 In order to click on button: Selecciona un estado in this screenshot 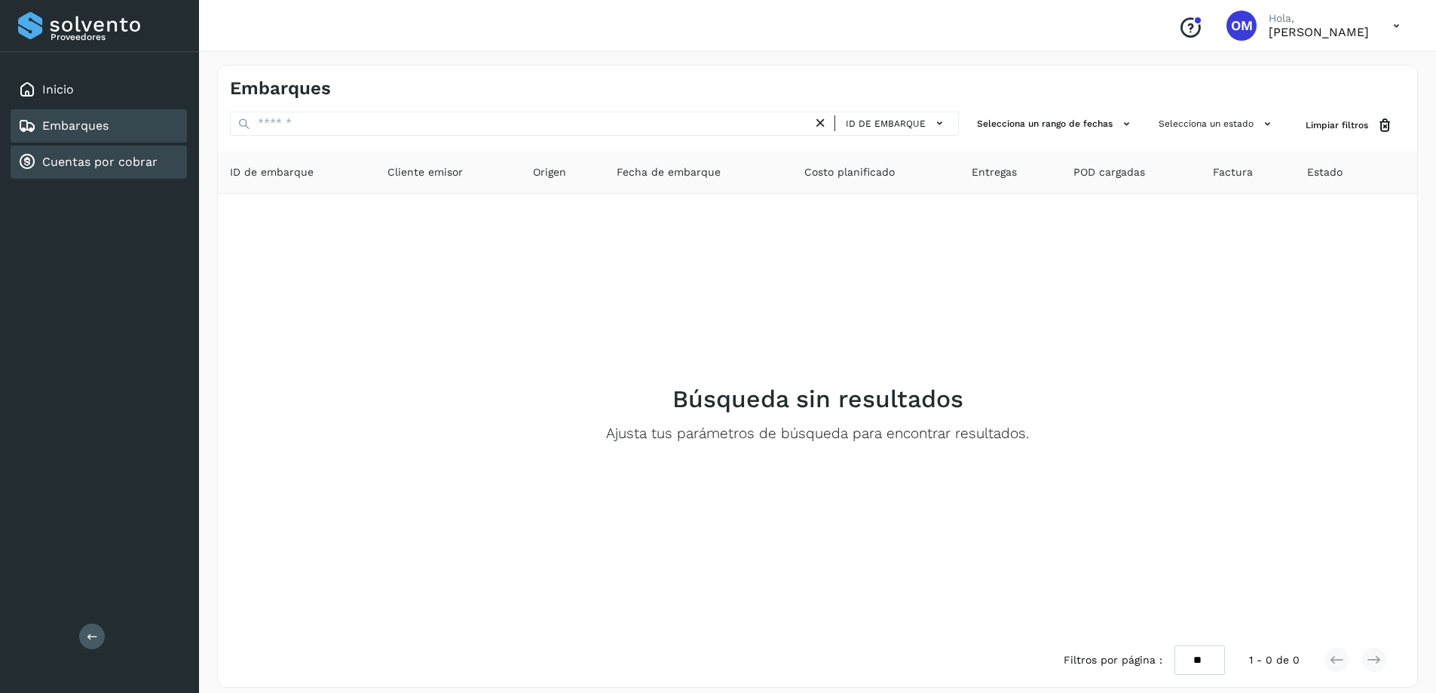, I will do `click(1217, 124)`.